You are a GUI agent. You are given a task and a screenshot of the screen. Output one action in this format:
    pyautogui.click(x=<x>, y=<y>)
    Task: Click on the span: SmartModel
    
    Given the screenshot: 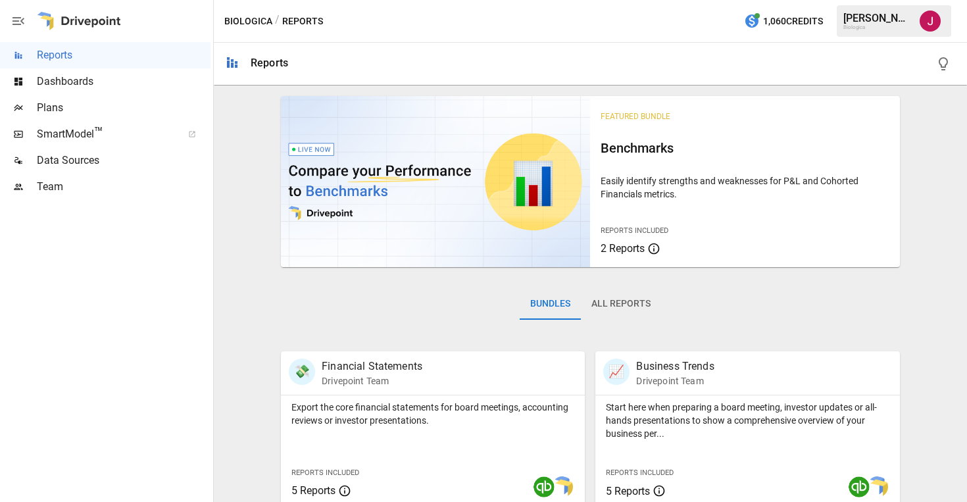 What is the action you would take?
    pyautogui.click(x=105, y=134)
    